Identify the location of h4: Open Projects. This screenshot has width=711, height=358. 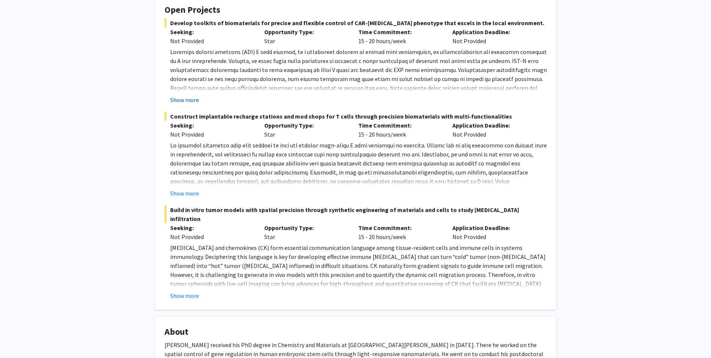
(356, 10).